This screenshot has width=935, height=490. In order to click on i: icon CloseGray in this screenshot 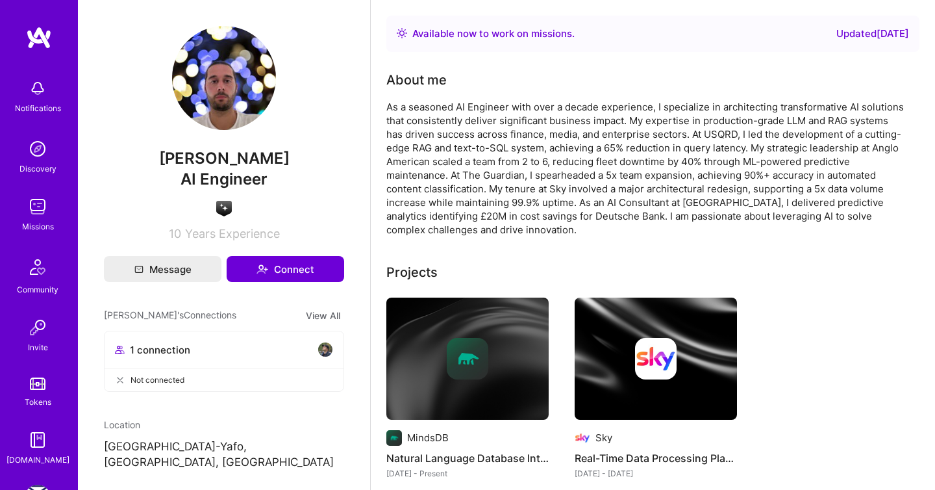, I will do `click(120, 380)`.